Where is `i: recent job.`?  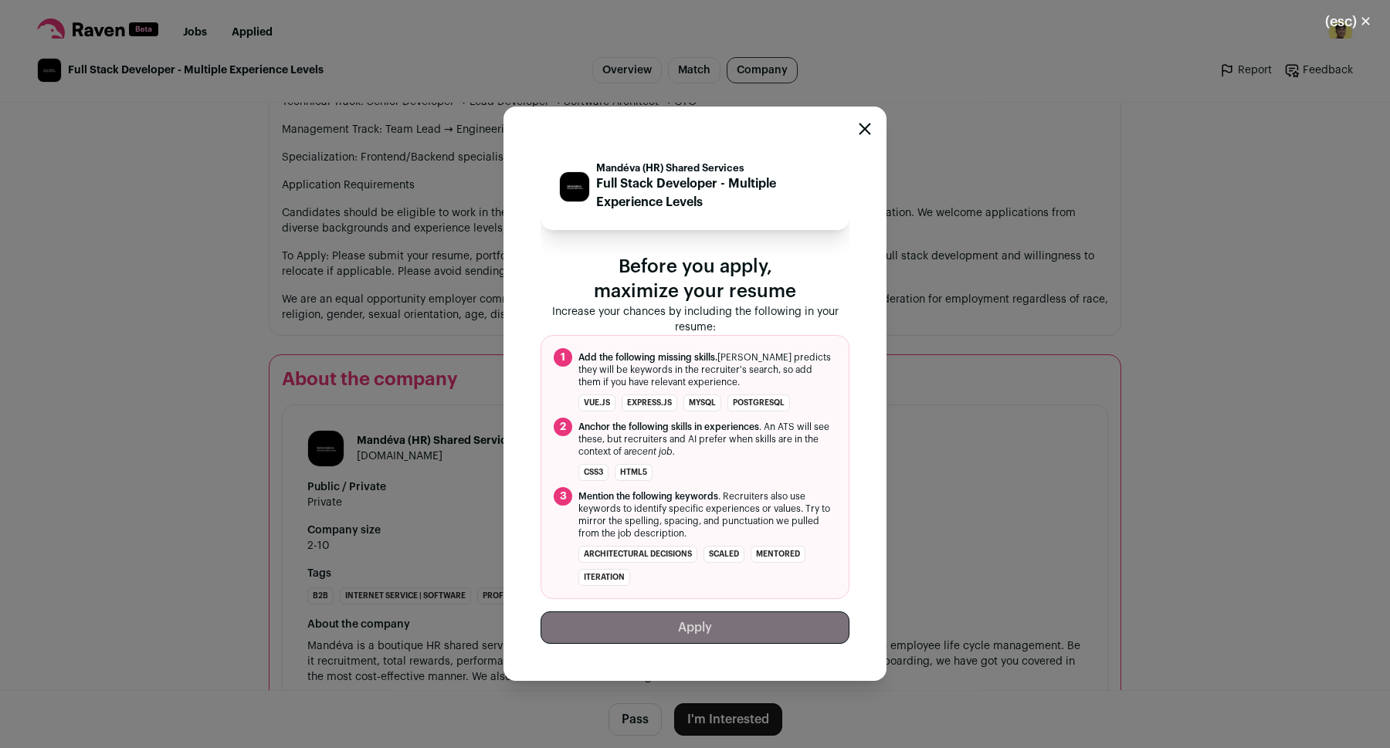
i: recent job. is located at coordinates (652, 452).